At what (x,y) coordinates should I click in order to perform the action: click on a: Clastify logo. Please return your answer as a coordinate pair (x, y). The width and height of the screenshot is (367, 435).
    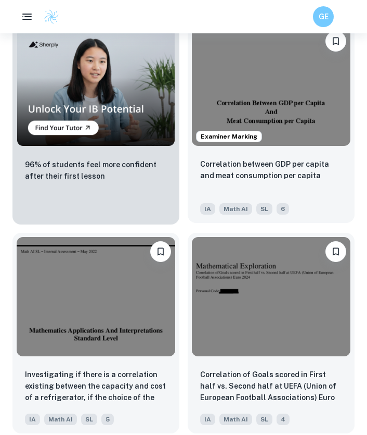
    Looking at the image, I should click on (48, 17).